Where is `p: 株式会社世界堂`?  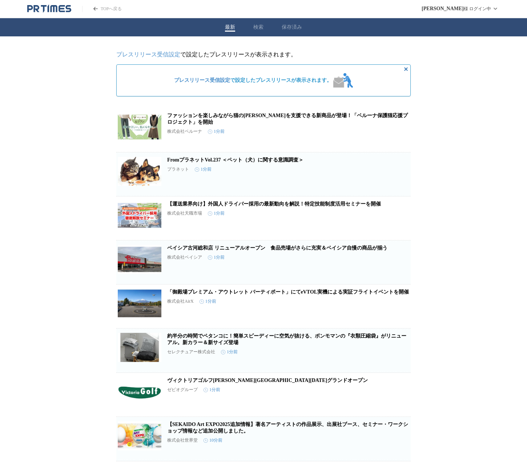 p: 株式会社世界堂 is located at coordinates (182, 440).